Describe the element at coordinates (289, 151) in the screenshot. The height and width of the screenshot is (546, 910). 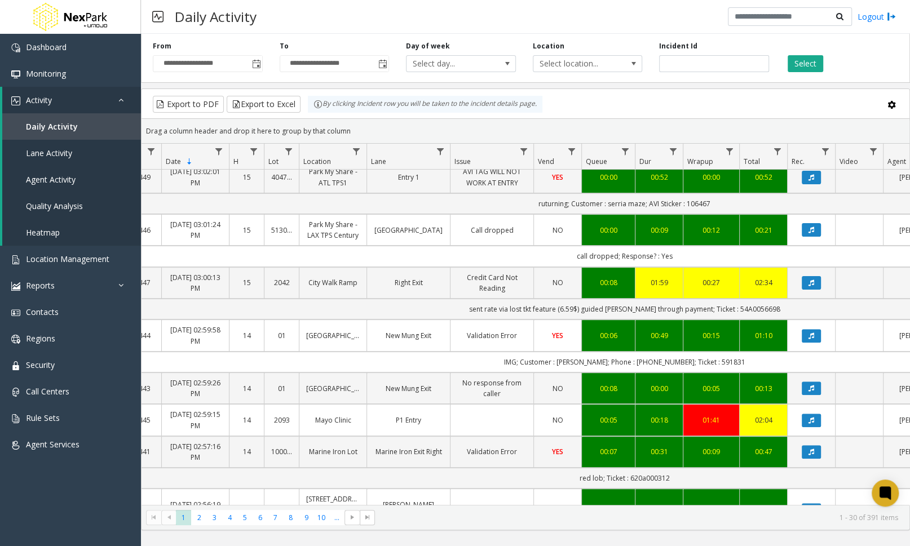
I see `a: Lot Filter Menu` at that location.